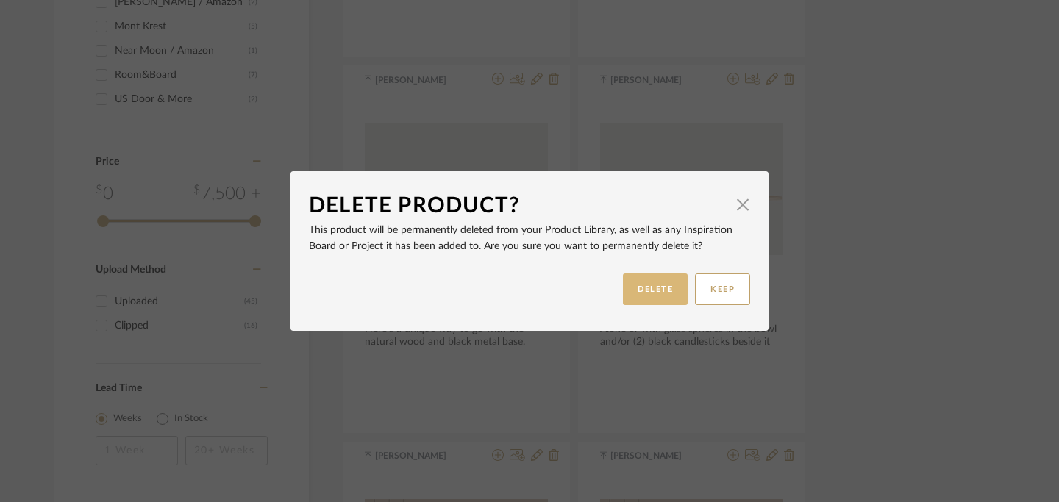 Image resolution: width=1059 pixels, height=502 pixels. Describe the element at coordinates (529, 238) in the screenshot. I see `p: This product will be permanently deleted from your Product Library, as well as any Inspiration Bo...` at that location.